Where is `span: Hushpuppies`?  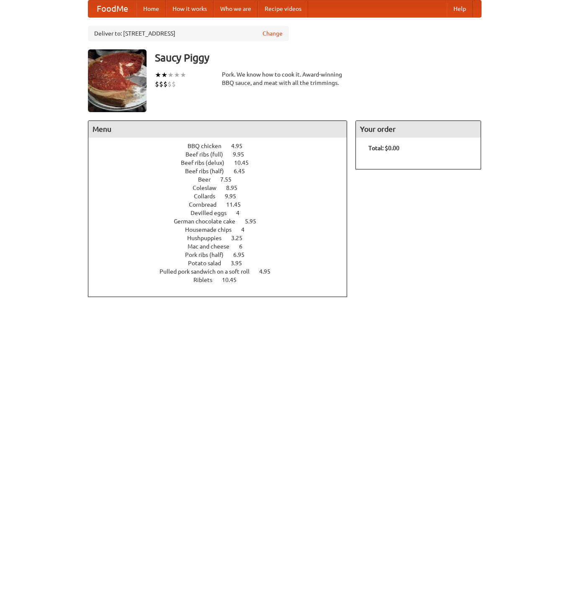
span: Hushpuppies is located at coordinates (208, 238).